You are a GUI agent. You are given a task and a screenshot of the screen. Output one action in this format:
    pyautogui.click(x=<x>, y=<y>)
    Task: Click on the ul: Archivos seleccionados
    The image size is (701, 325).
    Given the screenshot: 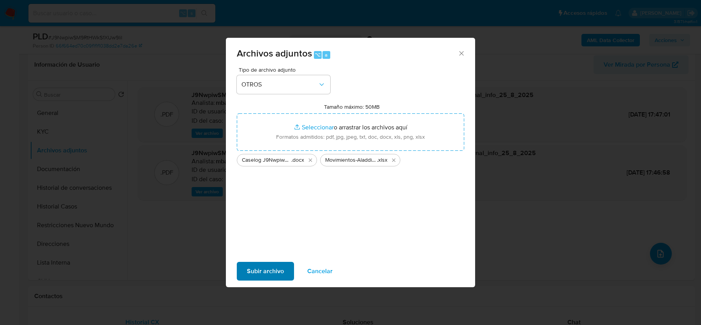 What is the action you would take?
    pyautogui.click(x=350, y=158)
    